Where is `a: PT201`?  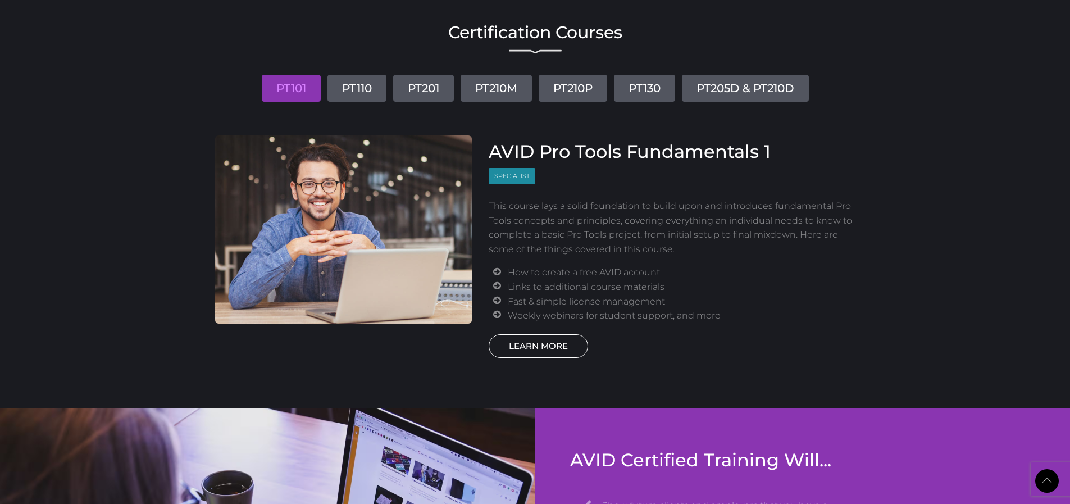 a: PT201 is located at coordinates (423, 88).